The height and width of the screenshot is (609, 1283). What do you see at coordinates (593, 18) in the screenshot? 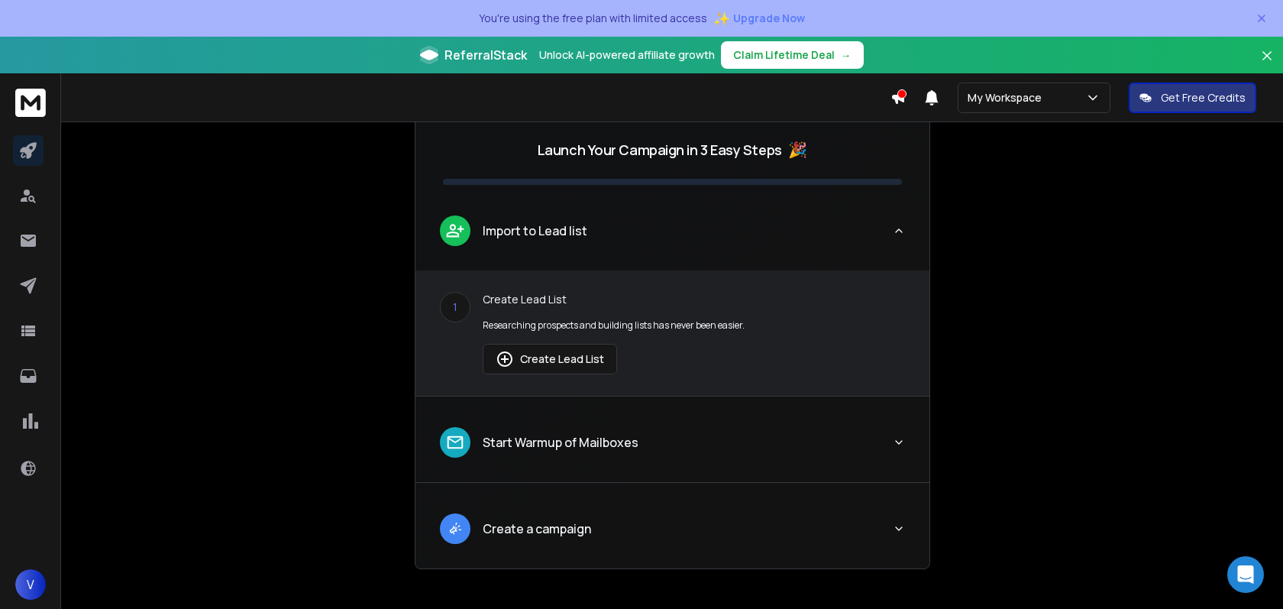
I see `p: You're using the free plan with limited access` at bounding box center [593, 18].